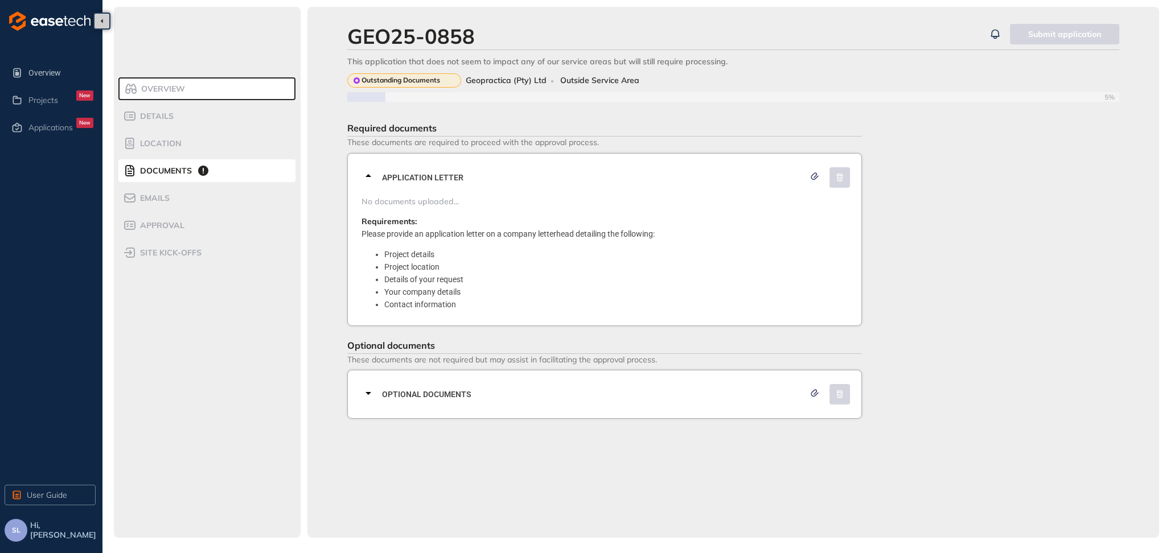 The image size is (1166, 553). Describe the element at coordinates (51, 128) in the screenshot. I see `span: Applications` at that location.